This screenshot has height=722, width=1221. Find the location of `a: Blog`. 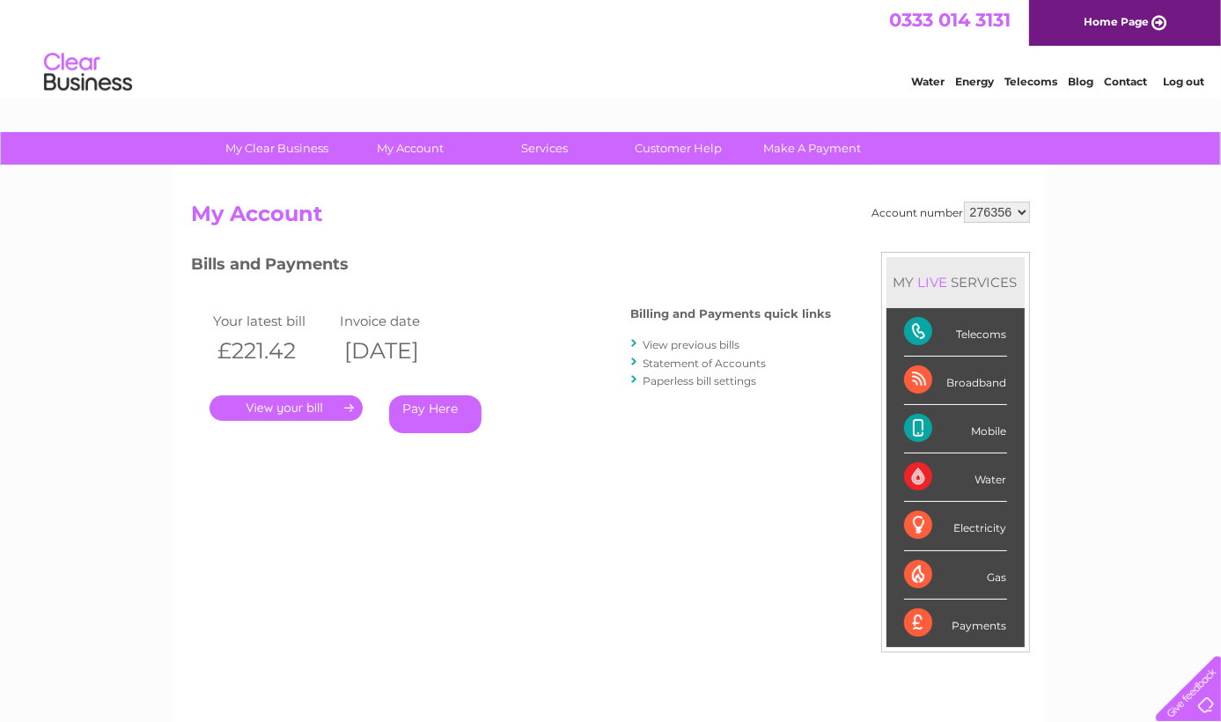

a: Blog is located at coordinates (1080, 81).